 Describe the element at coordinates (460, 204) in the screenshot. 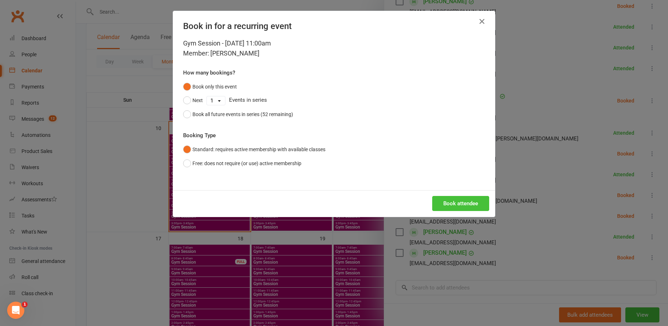

I see `button: Book attendee` at that location.